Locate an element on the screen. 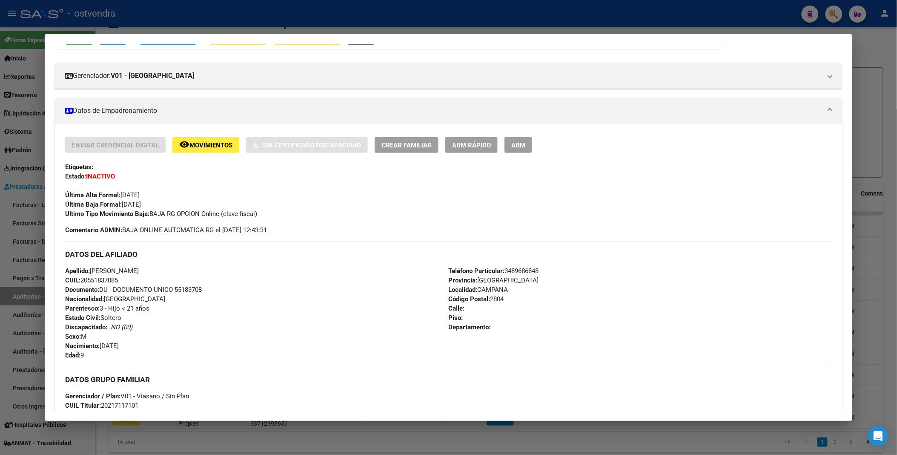 The image size is (897, 455). span: Crear Familiar is located at coordinates (407, 145).